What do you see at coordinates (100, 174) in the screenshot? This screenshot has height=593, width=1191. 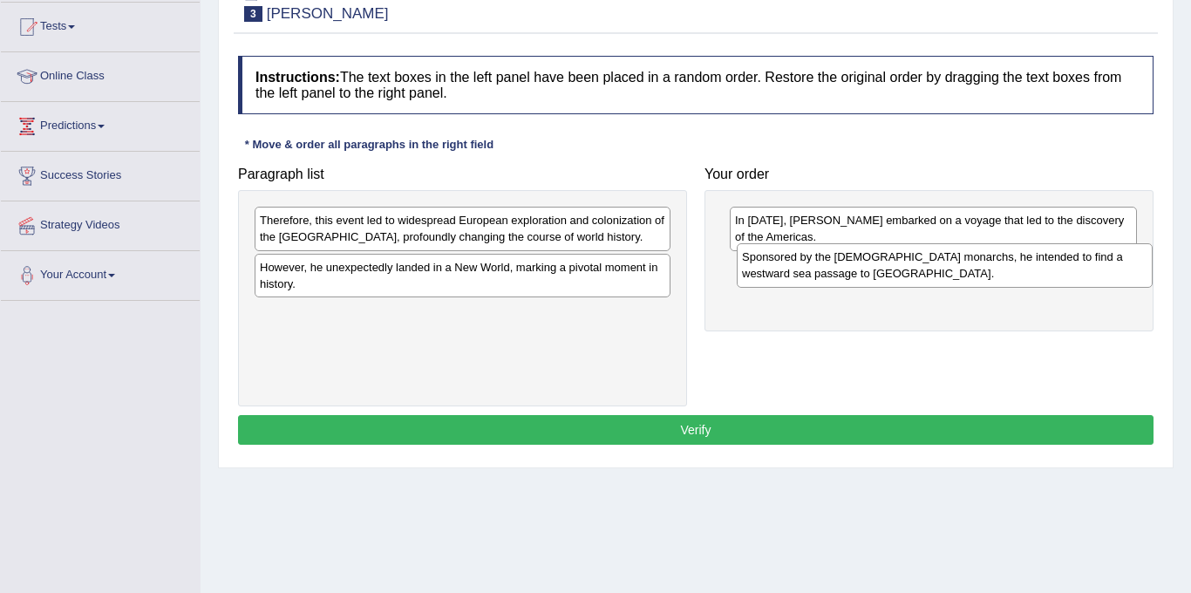 I see `a: Success Stories` at bounding box center [100, 174].